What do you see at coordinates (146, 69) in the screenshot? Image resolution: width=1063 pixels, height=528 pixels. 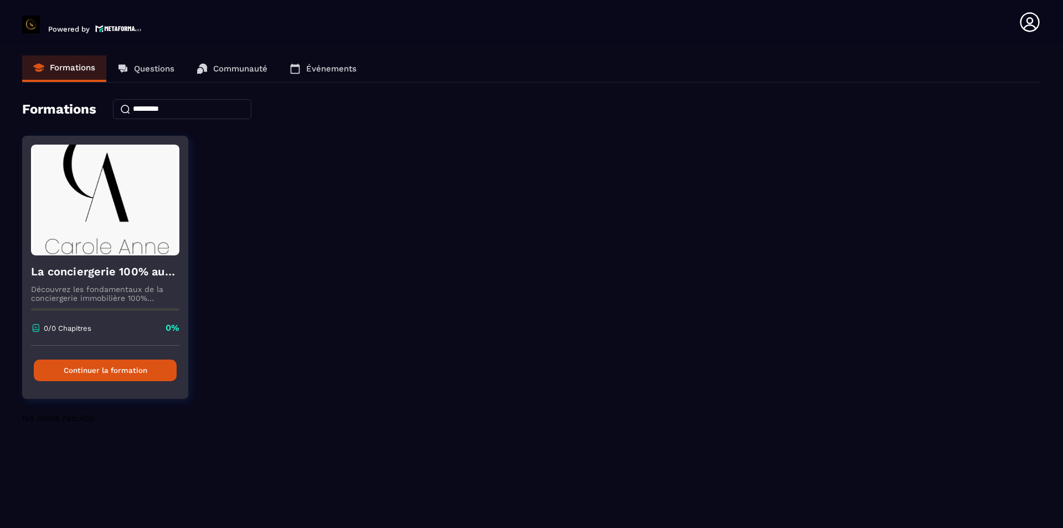 I see `a: Questions` at bounding box center [146, 69].